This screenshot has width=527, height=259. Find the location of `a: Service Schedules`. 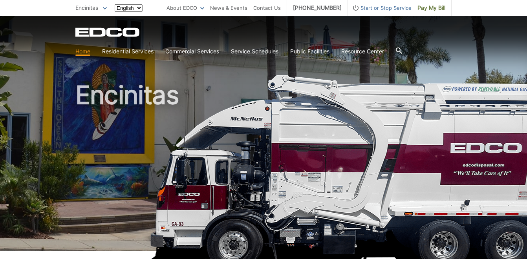

a: Service Schedules is located at coordinates (255, 51).